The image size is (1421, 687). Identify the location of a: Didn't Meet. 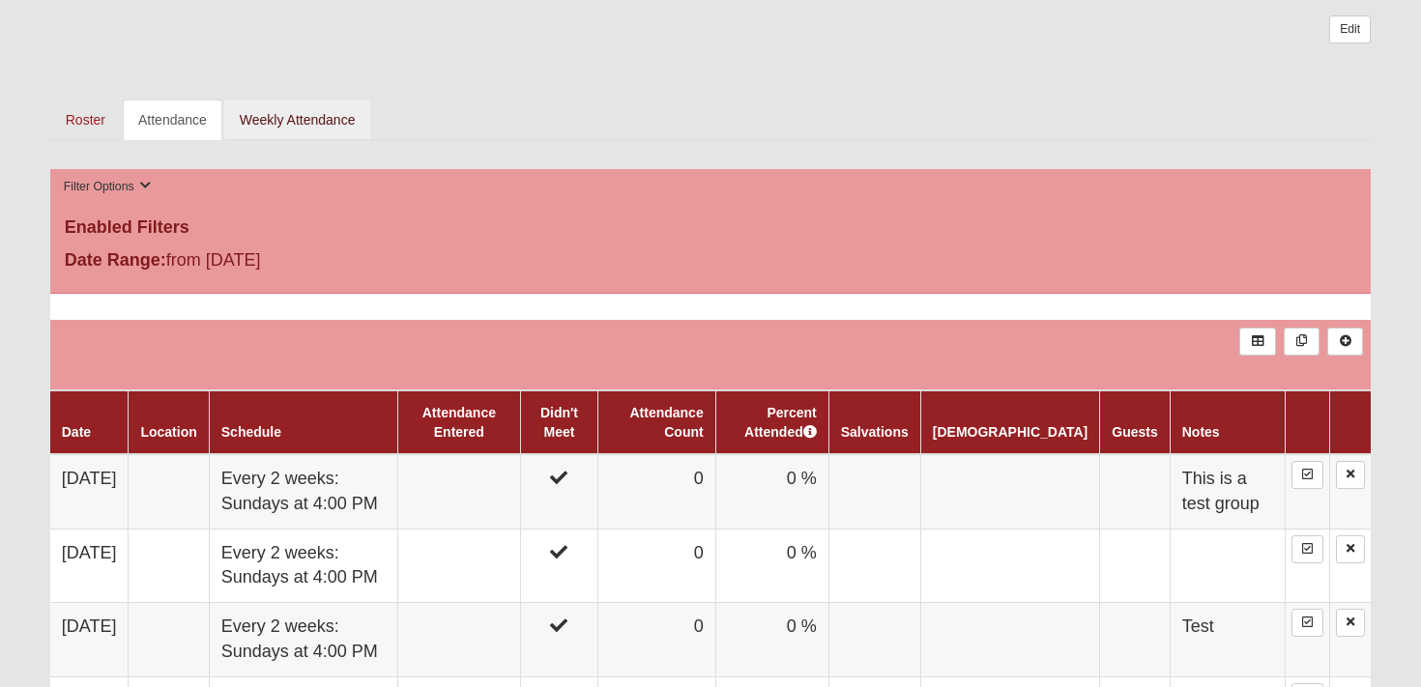
(559, 422).